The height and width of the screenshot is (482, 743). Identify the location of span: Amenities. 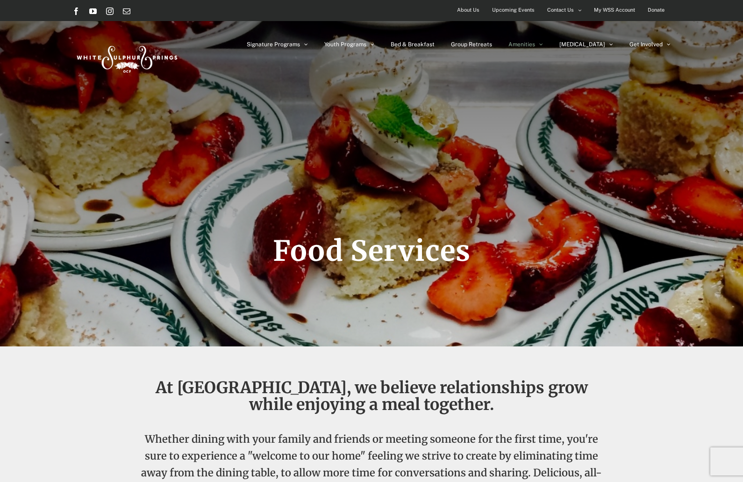
(521, 44).